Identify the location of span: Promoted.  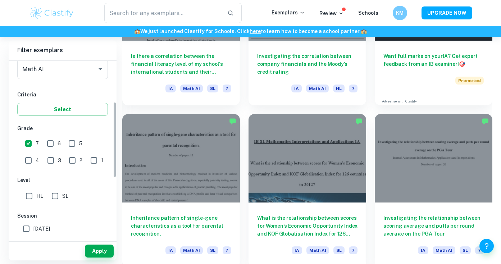
(470, 81).